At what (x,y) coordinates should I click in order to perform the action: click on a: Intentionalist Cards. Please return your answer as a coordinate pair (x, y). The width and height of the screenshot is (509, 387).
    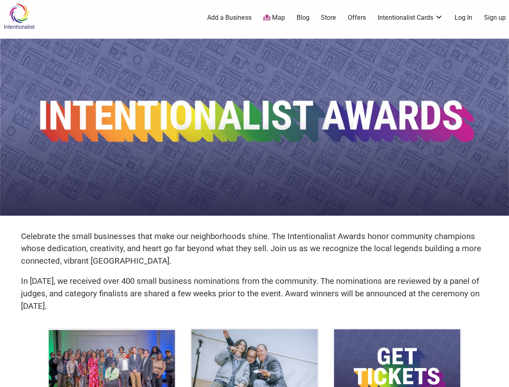
    Looking at the image, I should click on (410, 18).